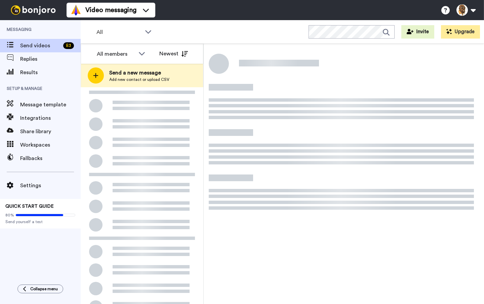 The height and width of the screenshot is (304, 484). Describe the element at coordinates (139, 80) in the screenshot. I see `span: Add new contact or upload CSV` at that location.